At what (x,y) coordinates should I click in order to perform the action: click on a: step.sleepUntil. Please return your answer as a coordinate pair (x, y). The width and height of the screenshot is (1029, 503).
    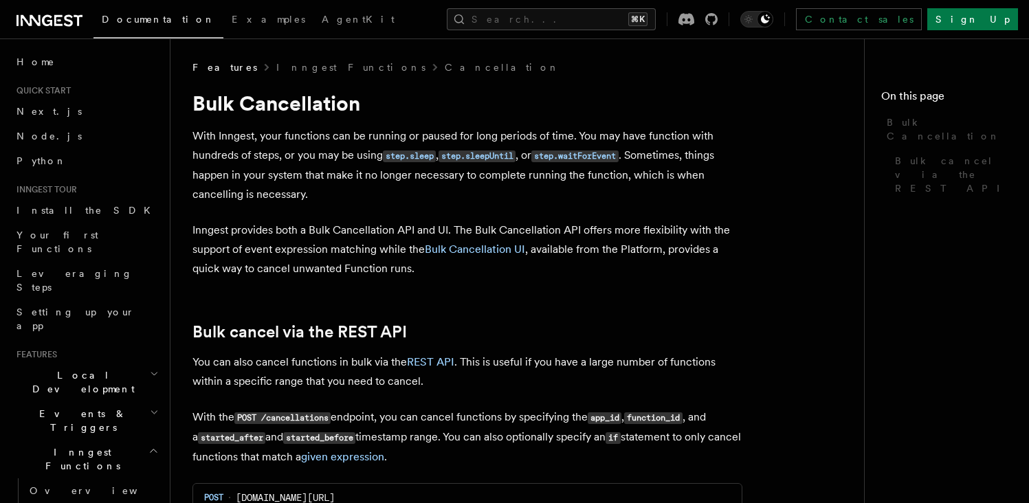
    Looking at the image, I should click on (477, 155).